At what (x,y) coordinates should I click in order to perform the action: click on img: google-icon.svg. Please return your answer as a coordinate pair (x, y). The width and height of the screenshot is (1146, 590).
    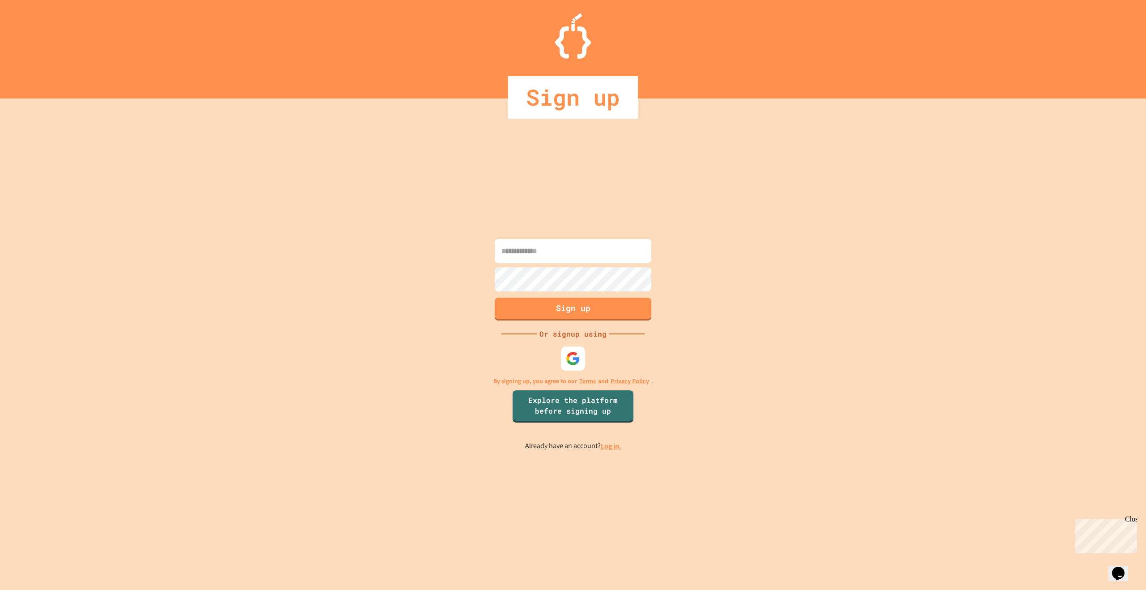
    Looking at the image, I should click on (573, 359).